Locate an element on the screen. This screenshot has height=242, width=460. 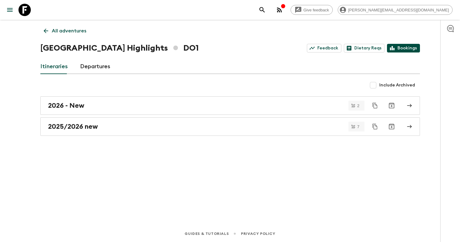
button: menu is located at coordinates (10, 10).